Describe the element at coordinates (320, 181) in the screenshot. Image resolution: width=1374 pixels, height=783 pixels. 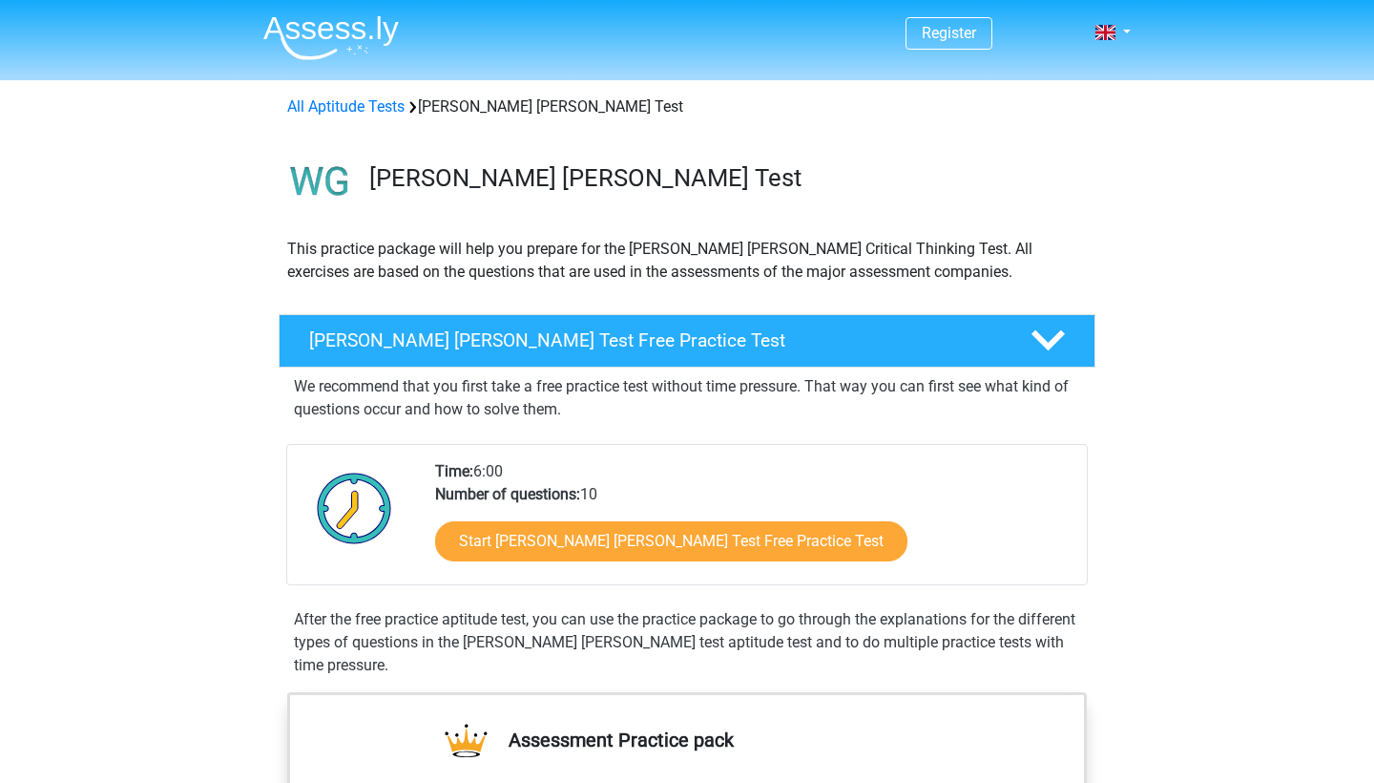
I see `img: watson glaser test` at that location.